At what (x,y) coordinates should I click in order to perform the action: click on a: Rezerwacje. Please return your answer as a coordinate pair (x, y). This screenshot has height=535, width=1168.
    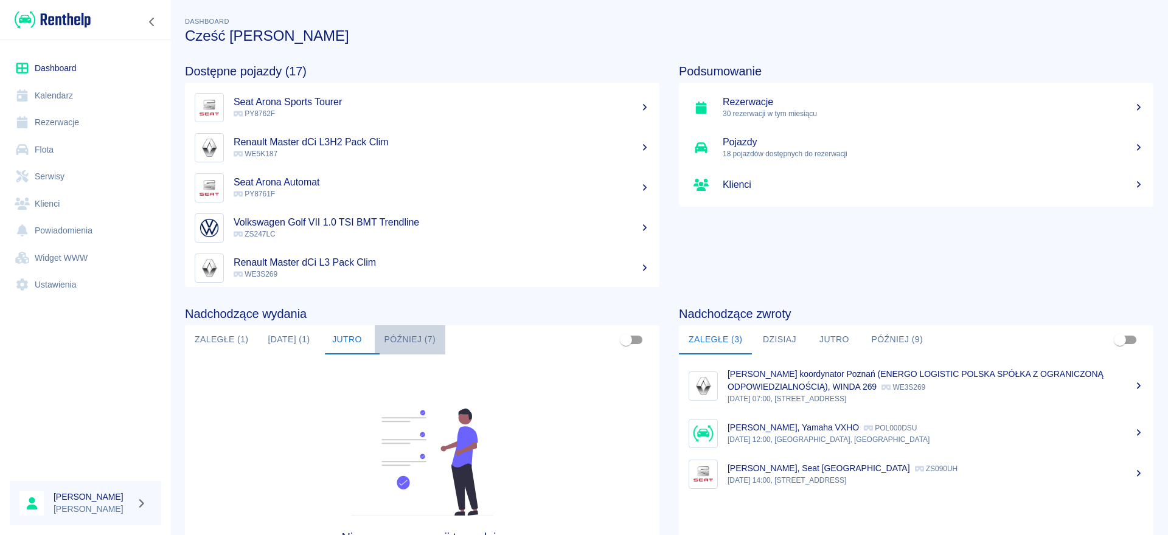
    Looking at the image, I should click on (85, 122).